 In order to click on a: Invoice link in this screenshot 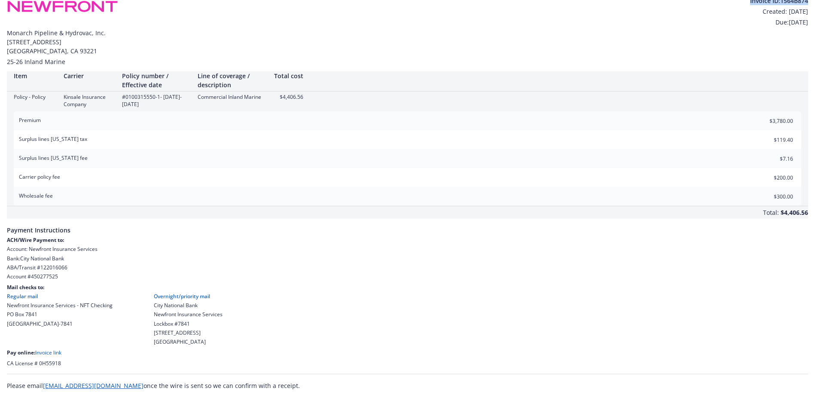, I will do `click(48, 352)`.